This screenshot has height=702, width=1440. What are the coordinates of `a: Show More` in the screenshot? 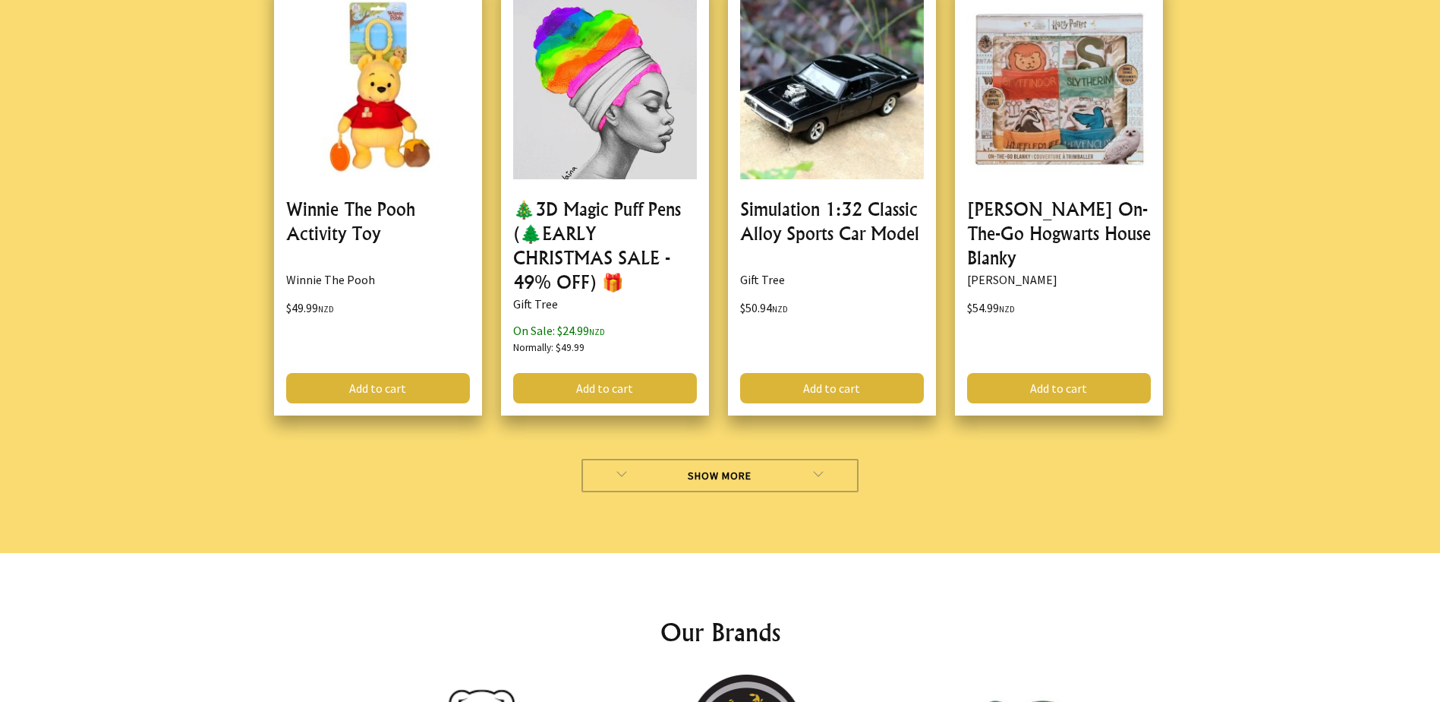 It's located at (720, 475).